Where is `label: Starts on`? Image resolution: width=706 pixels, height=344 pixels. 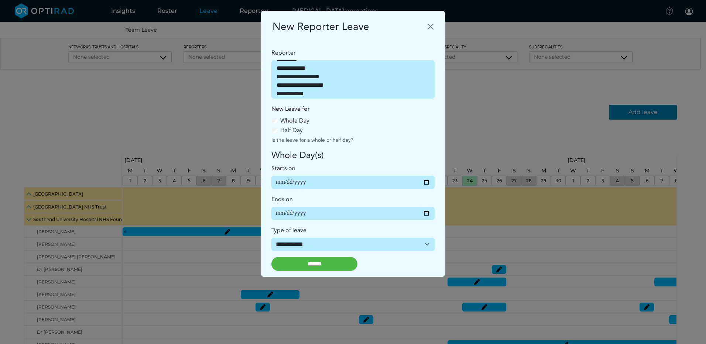 label: Starts on is located at coordinates (283, 168).